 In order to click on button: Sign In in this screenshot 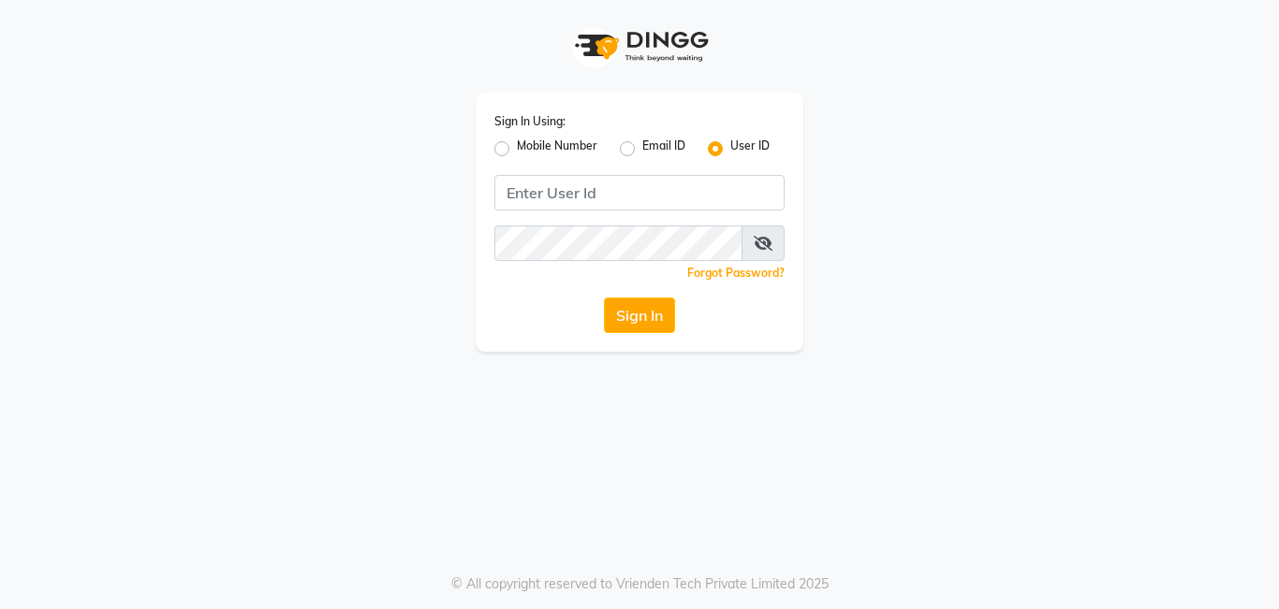, I will do `click(639, 315)`.